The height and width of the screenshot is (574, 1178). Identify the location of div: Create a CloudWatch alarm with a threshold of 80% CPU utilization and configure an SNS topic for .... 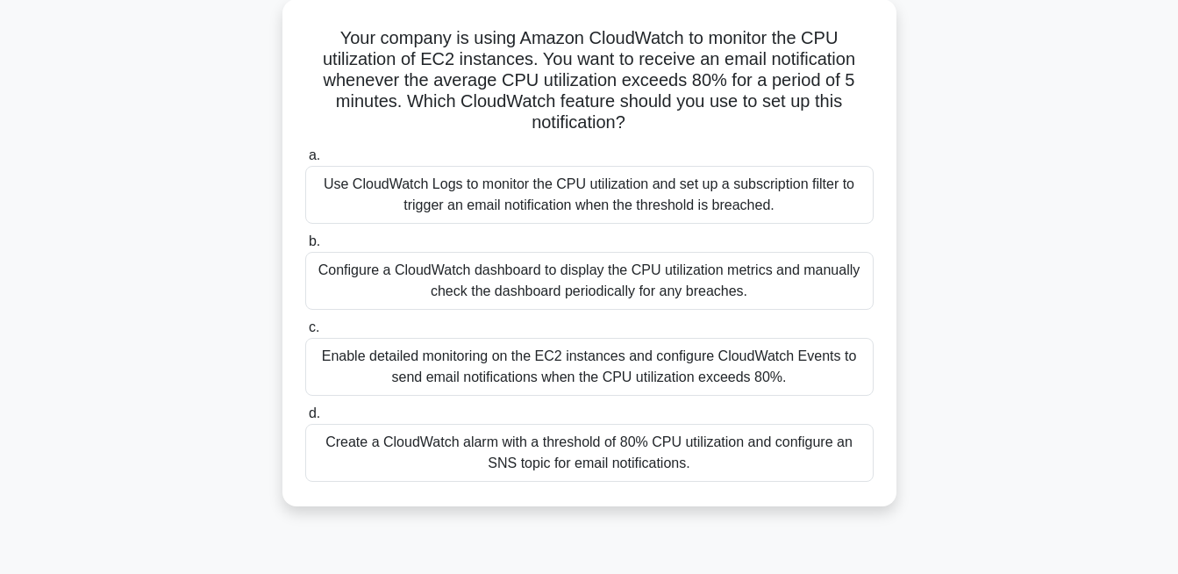
(589, 453).